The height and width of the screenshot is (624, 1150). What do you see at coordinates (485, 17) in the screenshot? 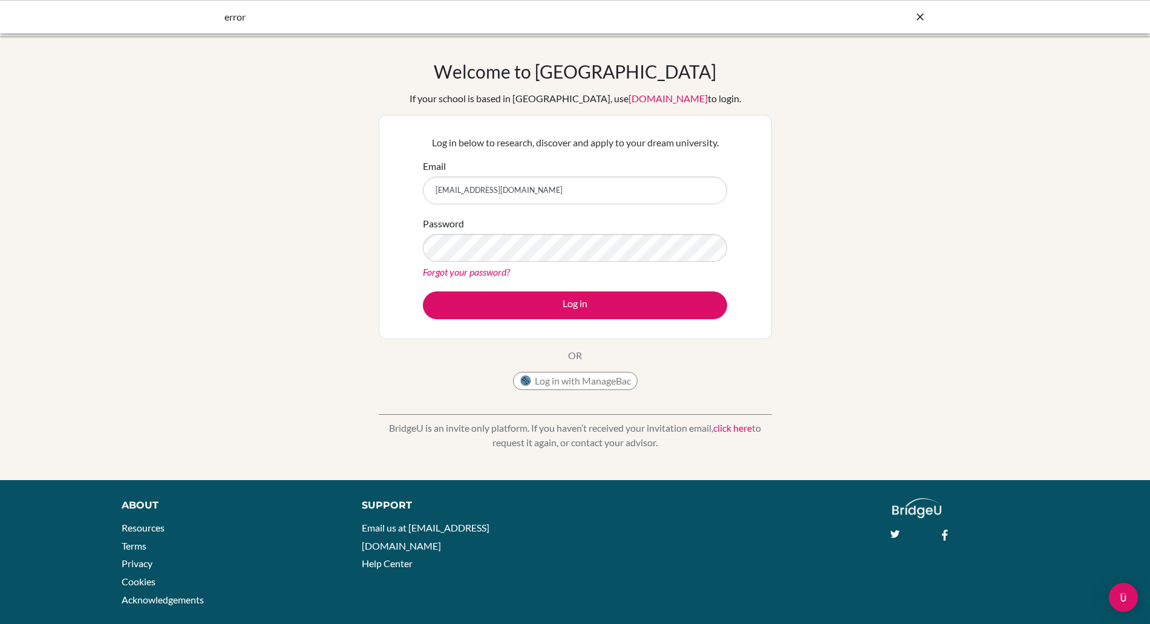
I see `div: error` at bounding box center [485, 17].